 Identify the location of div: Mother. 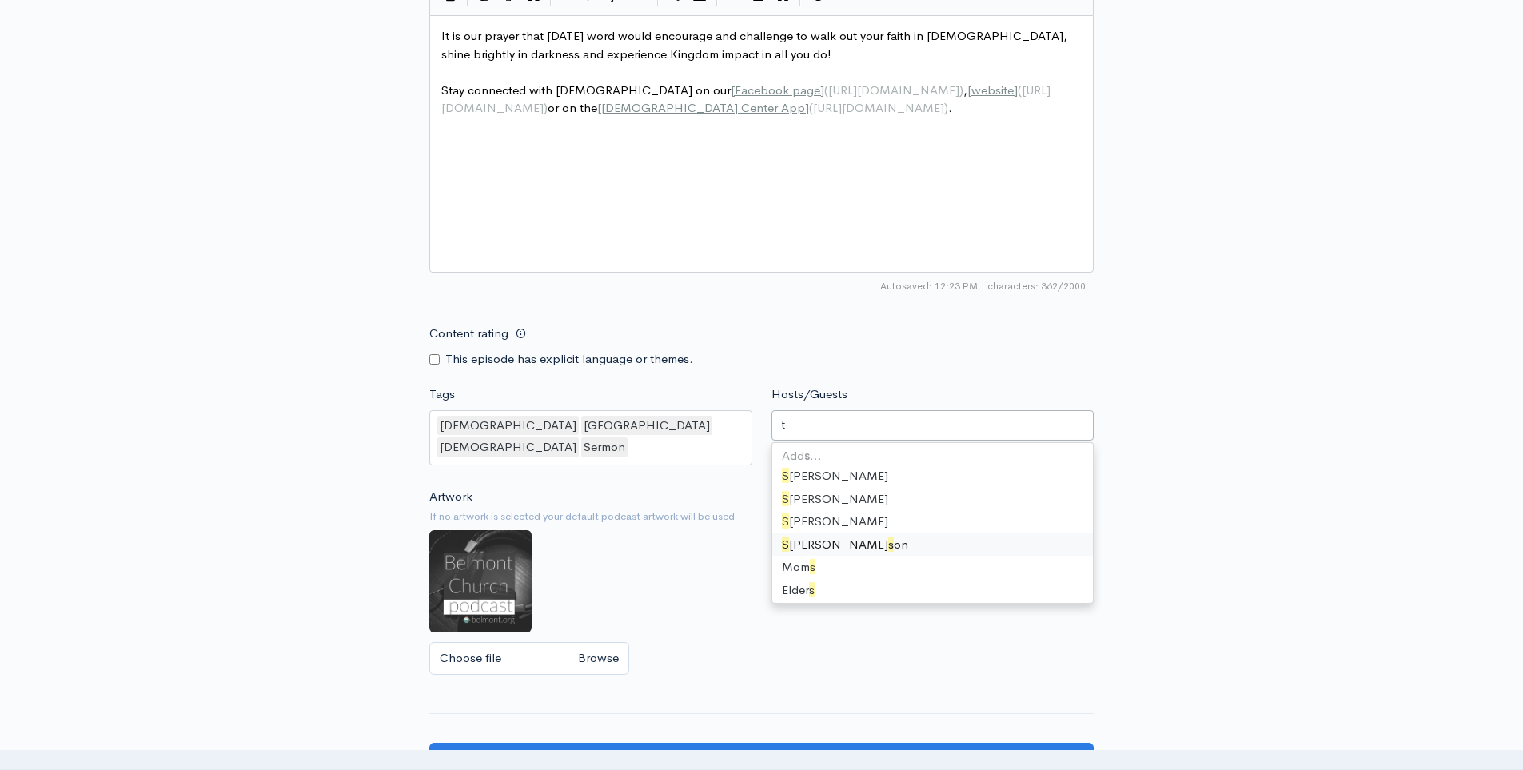
(933, 612).